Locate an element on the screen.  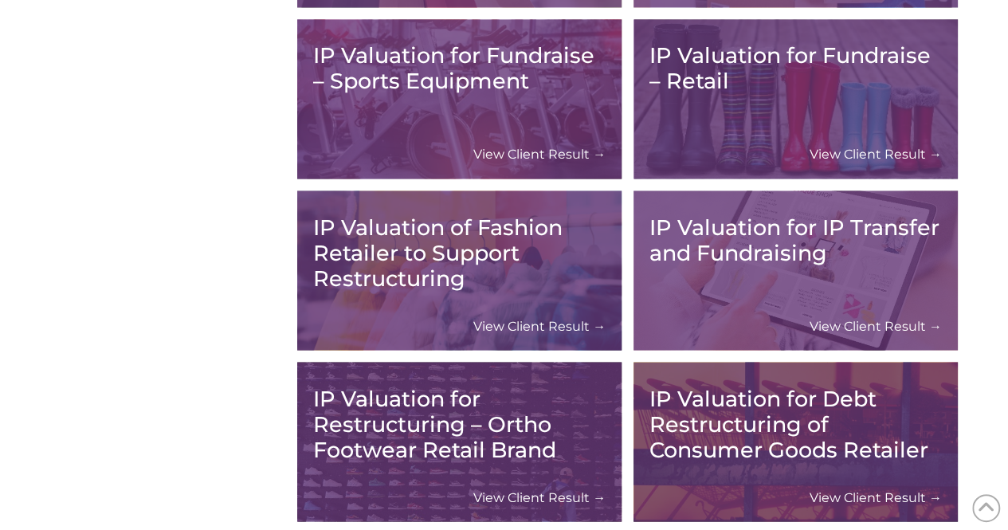
span: Back to Top is located at coordinates (986, 508).